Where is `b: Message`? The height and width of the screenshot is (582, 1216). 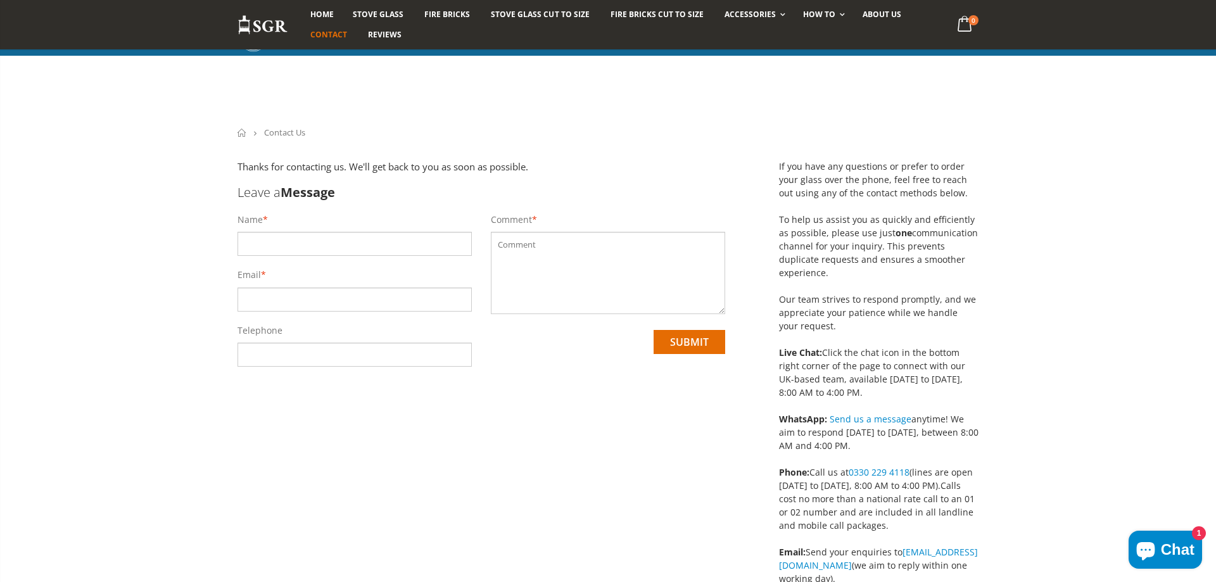
b: Message is located at coordinates (308, 192).